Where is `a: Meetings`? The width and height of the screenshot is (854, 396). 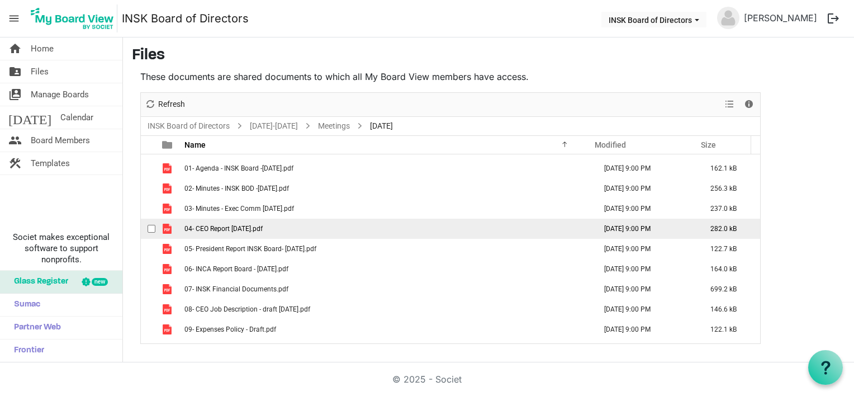
a: Meetings is located at coordinates (334, 126).